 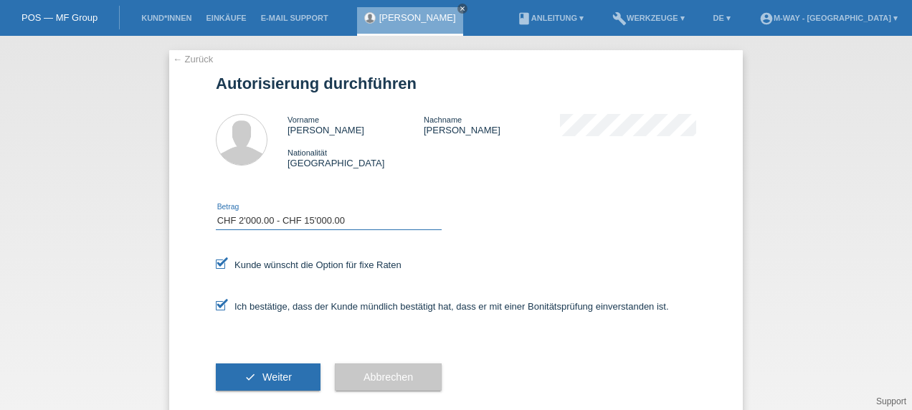 I want to click on span: Weiter, so click(x=277, y=377).